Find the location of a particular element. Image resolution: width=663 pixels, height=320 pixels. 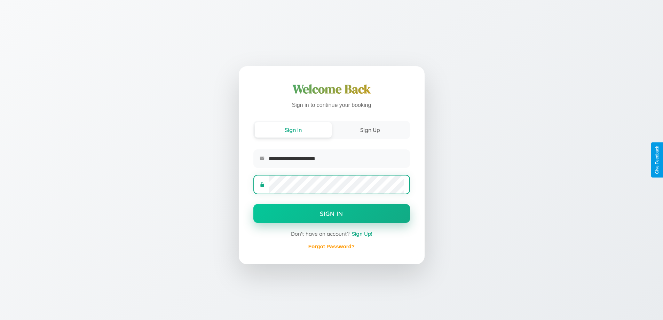

a: Forgot Password? is located at coordinates (331, 246).